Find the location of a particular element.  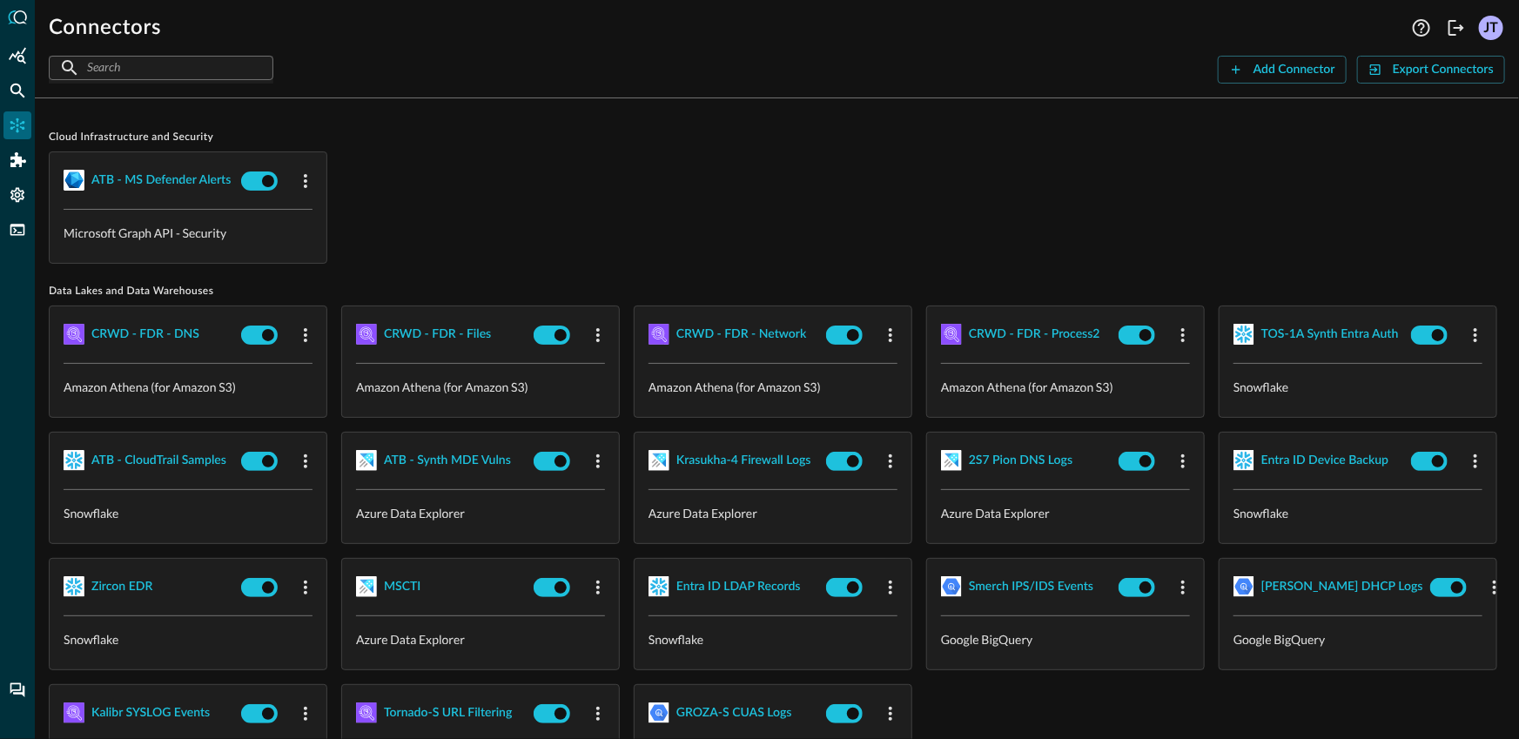

button: Logout is located at coordinates (1456, 28).